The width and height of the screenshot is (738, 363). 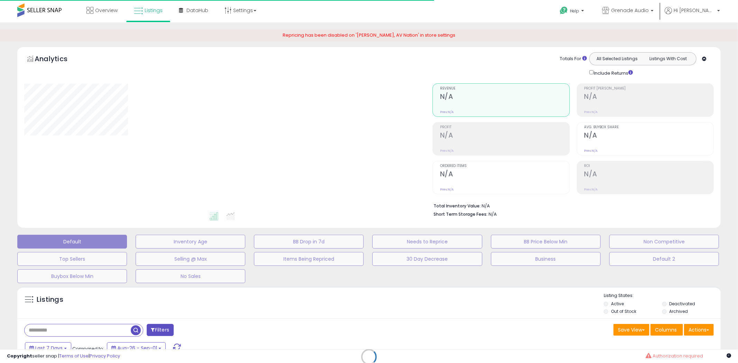 I want to click on span: Avg. Buybox Share, so click(x=649, y=127).